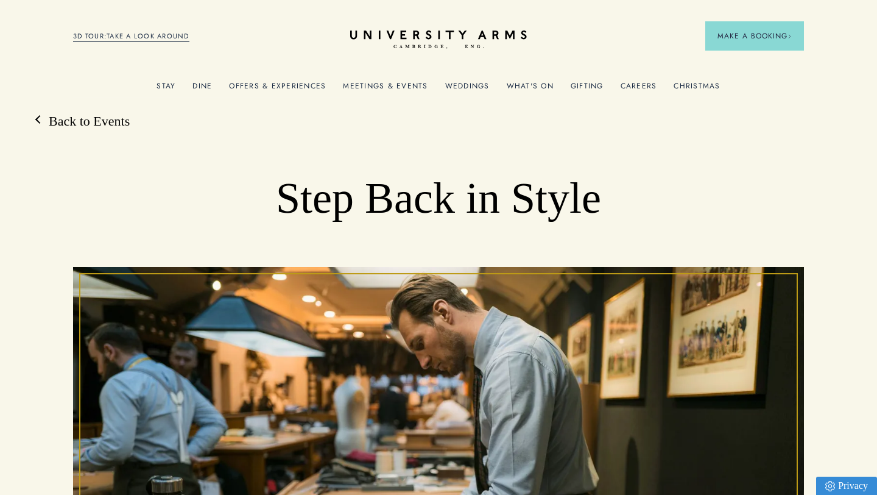 The width and height of the screenshot is (877, 495). I want to click on a: Back to Events, so click(83, 121).